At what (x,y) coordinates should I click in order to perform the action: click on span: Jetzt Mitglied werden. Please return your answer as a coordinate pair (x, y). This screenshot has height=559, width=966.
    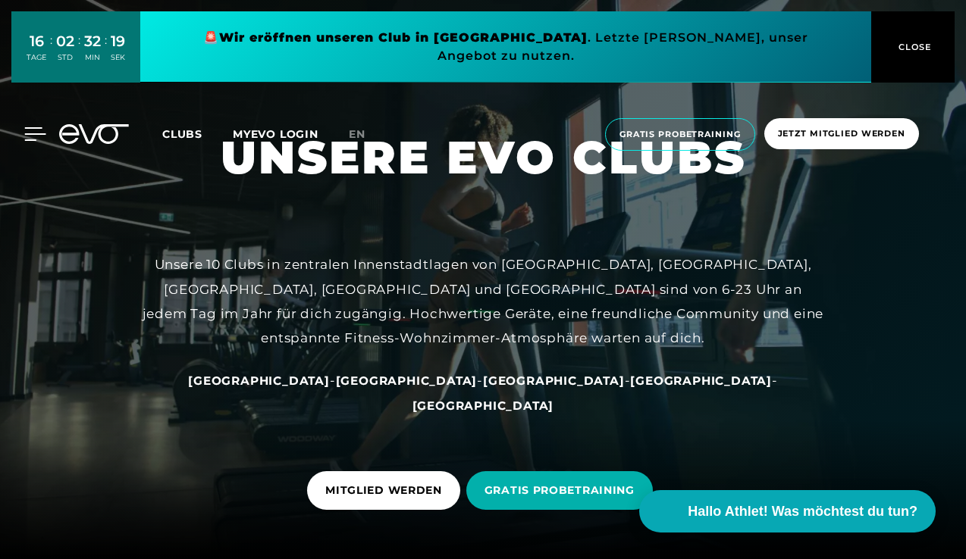
    Looking at the image, I should click on (841, 133).